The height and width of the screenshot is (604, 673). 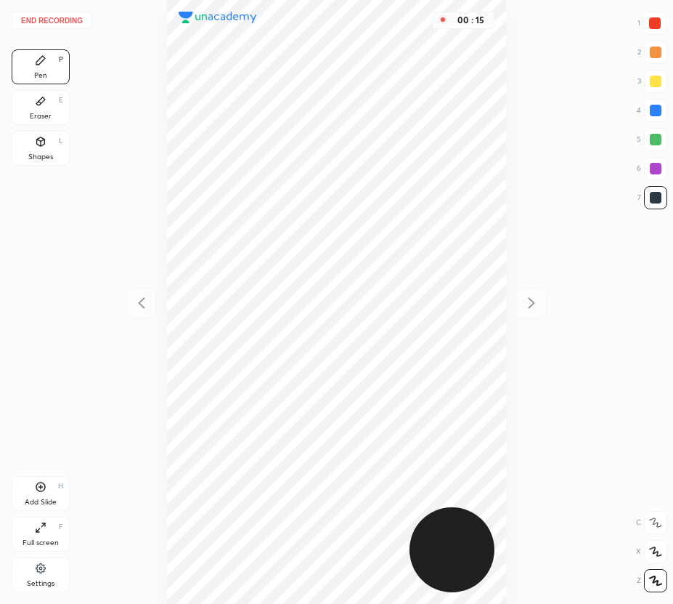 What do you see at coordinates (652, 198) in the screenshot?
I see `div: 7` at bounding box center [652, 198].